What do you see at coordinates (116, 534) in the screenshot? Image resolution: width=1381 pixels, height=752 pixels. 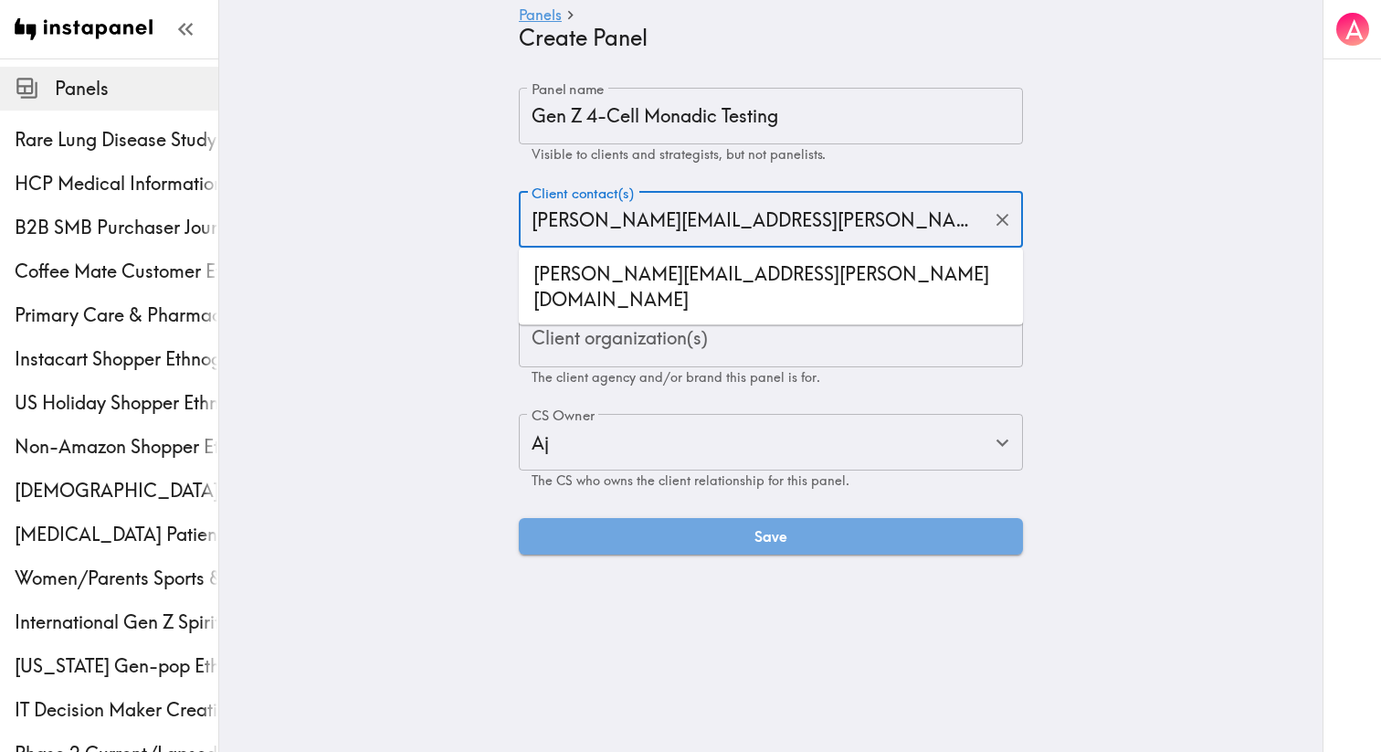 I see `div: Psoriasis Patient Ethnography` at bounding box center [116, 534].